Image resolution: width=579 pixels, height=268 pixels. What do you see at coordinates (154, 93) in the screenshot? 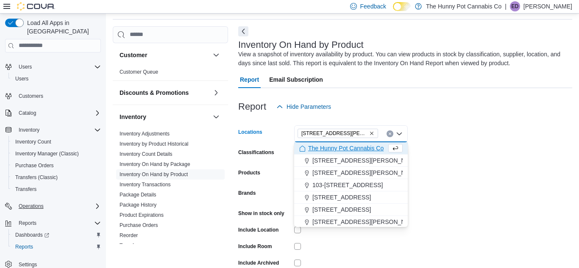
I see `h3: Discounts & Promotions` at bounding box center [154, 93].